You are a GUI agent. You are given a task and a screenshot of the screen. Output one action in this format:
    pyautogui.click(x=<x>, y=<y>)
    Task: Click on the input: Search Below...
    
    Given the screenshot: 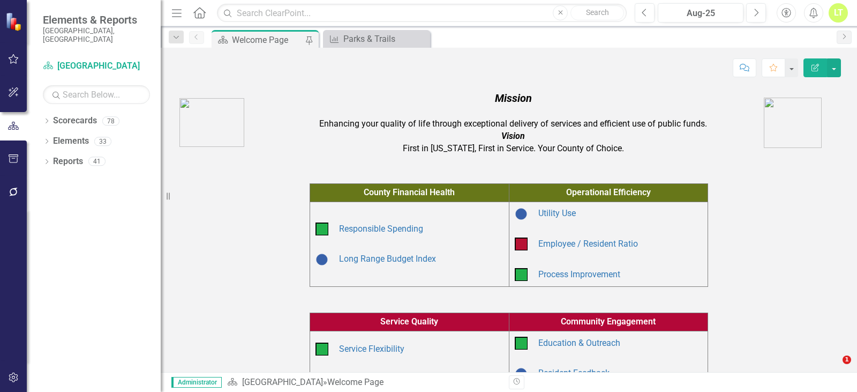 What is the action you would take?
    pyautogui.click(x=96, y=94)
    